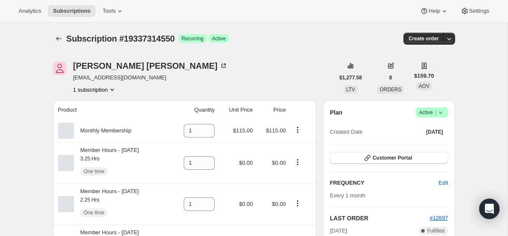 The width and height of the screenshot is (508, 236). What do you see at coordinates (103, 130) in the screenshot?
I see `div: Monthly Membership` at bounding box center [103, 130].